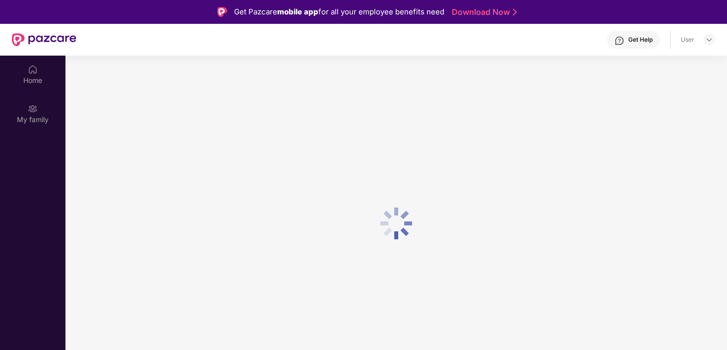 This screenshot has height=350, width=727. I want to click on img: Logo, so click(222, 12).